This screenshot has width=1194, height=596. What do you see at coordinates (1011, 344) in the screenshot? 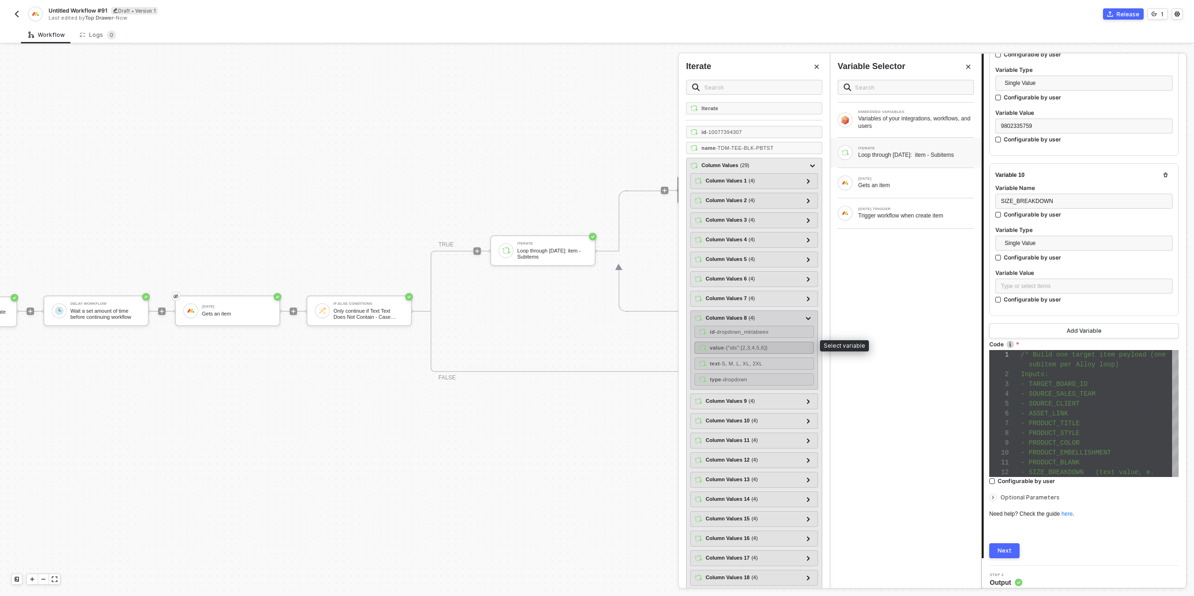
I see `img: icon-info` at bounding box center [1011, 344].